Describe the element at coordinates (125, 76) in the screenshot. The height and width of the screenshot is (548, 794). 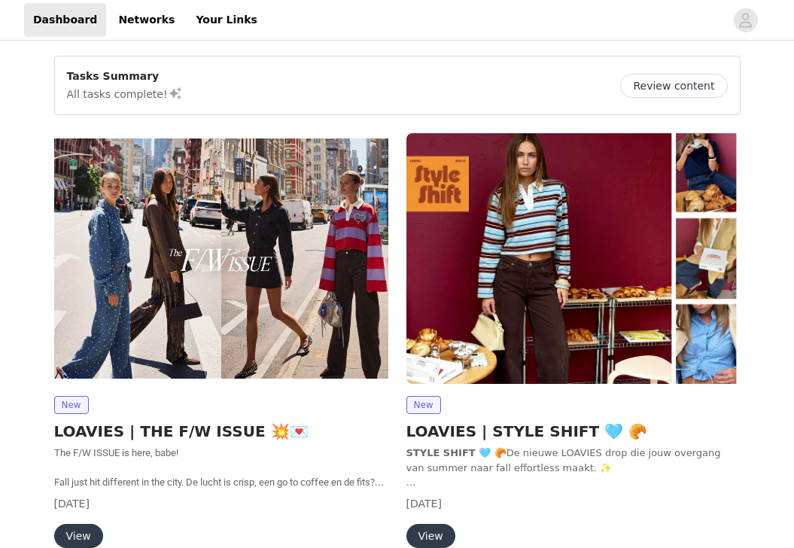
I see `p: Tasks Summary` at that location.